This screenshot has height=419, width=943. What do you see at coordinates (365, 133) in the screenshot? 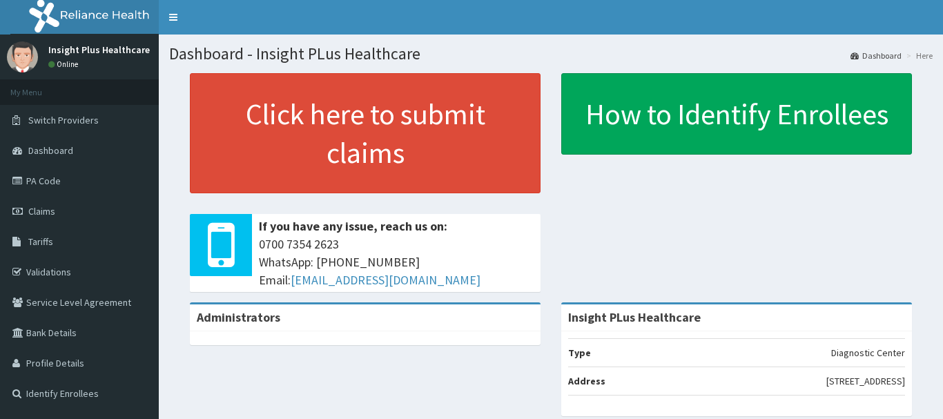
I see `a: Click here to submit claims` at bounding box center [365, 133].